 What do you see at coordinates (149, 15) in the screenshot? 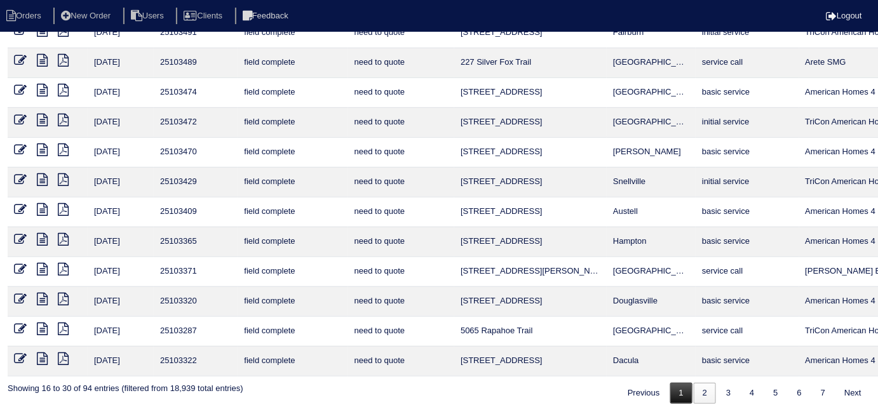
I see `a: Users` at bounding box center [149, 15].